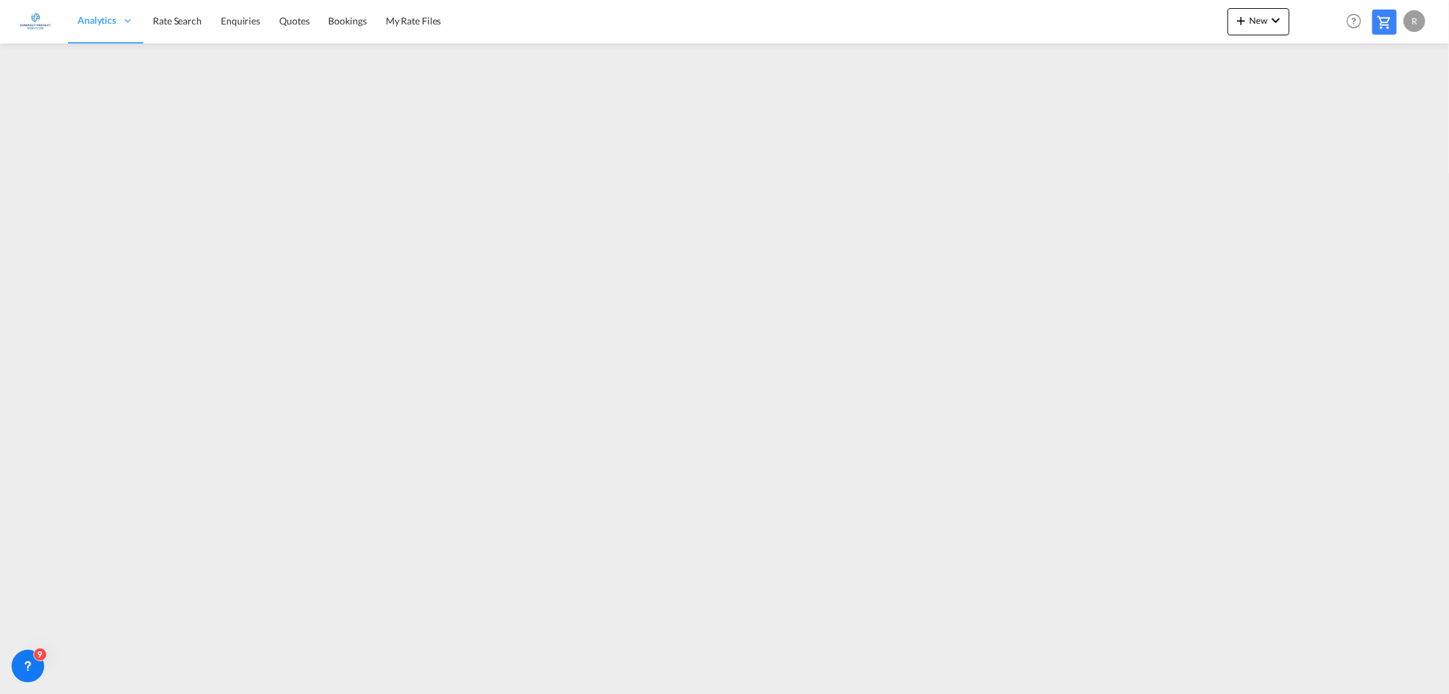  Describe the element at coordinates (414, 20) in the screenshot. I see `span: My Rate Files` at that location.